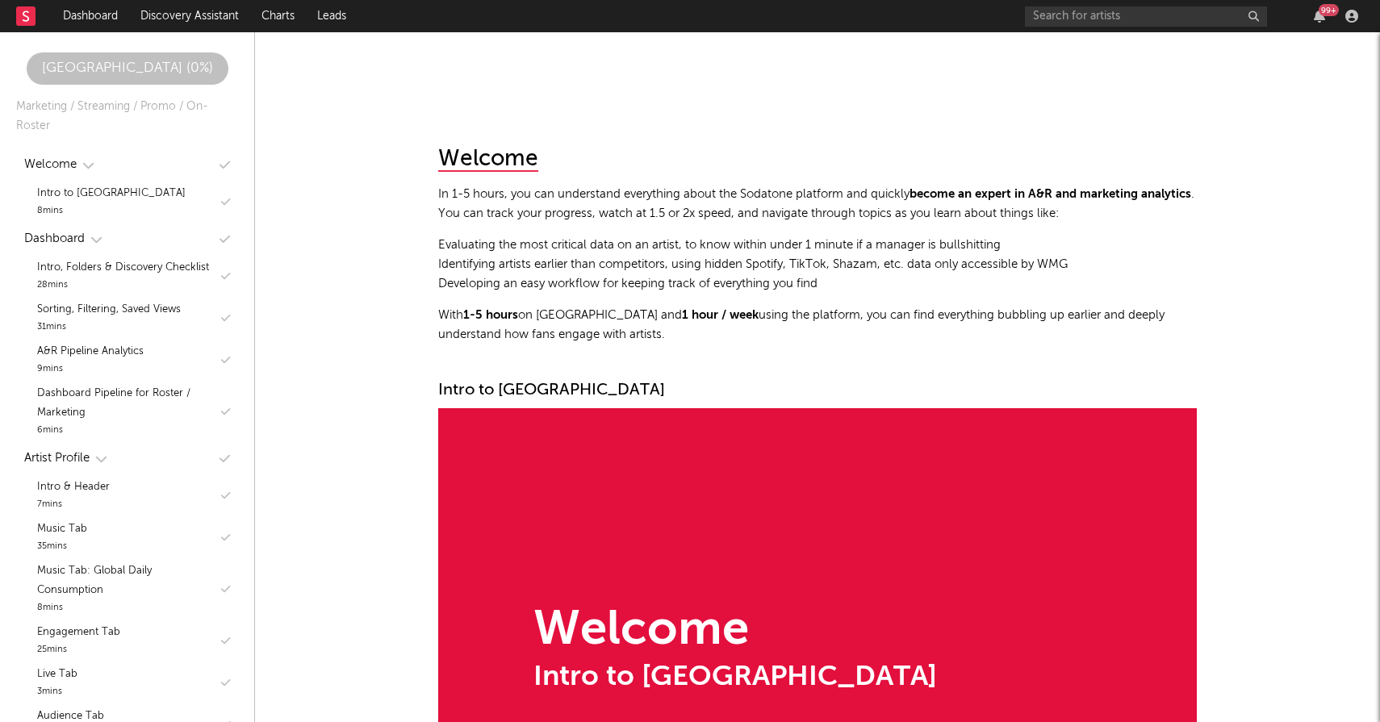  I want to click on div: Artist Profile, so click(56, 458).